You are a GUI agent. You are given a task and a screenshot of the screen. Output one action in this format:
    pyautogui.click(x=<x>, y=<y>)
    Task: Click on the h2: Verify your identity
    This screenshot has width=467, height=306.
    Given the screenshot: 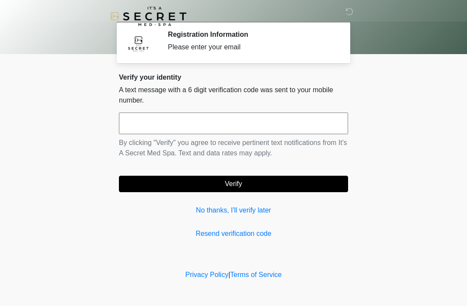 What is the action you would take?
    pyautogui.click(x=234, y=77)
    